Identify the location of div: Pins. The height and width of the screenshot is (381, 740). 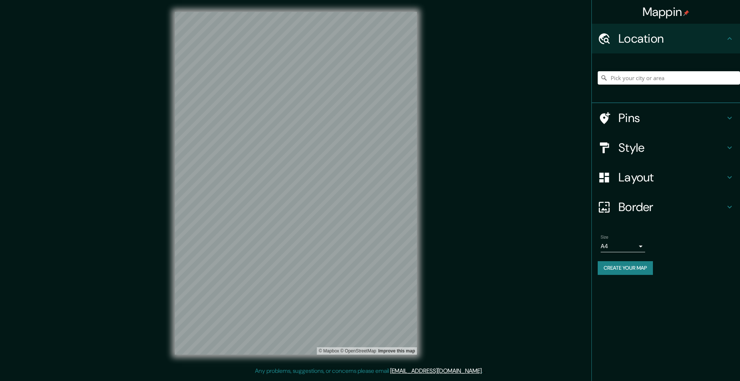
(666, 118).